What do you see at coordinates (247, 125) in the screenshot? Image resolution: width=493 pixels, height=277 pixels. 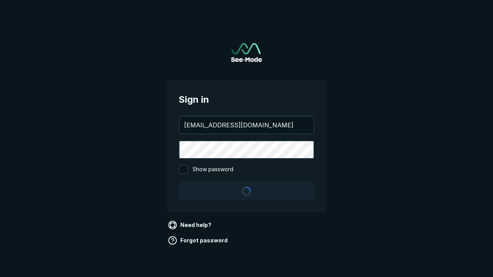 I see `input: your@email.com` at bounding box center [247, 125].